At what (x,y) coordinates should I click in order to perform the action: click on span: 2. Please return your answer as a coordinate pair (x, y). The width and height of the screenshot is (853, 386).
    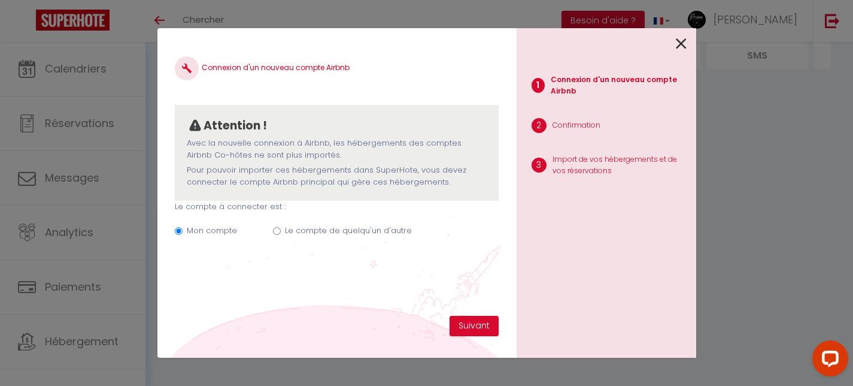
    Looking at the image, I should click on (539, 125).